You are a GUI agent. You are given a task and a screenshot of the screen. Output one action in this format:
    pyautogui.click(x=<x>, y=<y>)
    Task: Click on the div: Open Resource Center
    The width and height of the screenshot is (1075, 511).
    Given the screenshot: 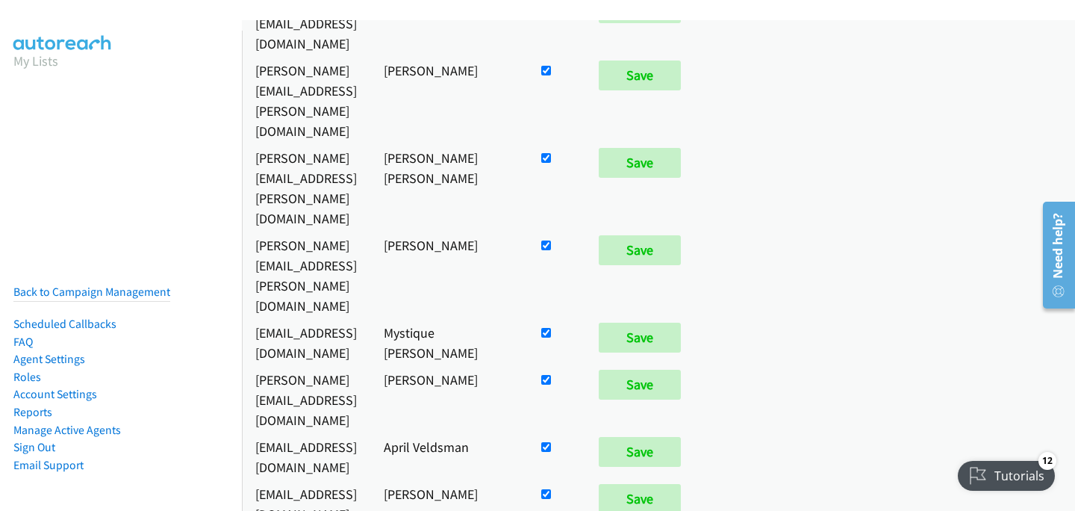 What is the action you would take?
    pyautogui.click(x=26, y=59)
    